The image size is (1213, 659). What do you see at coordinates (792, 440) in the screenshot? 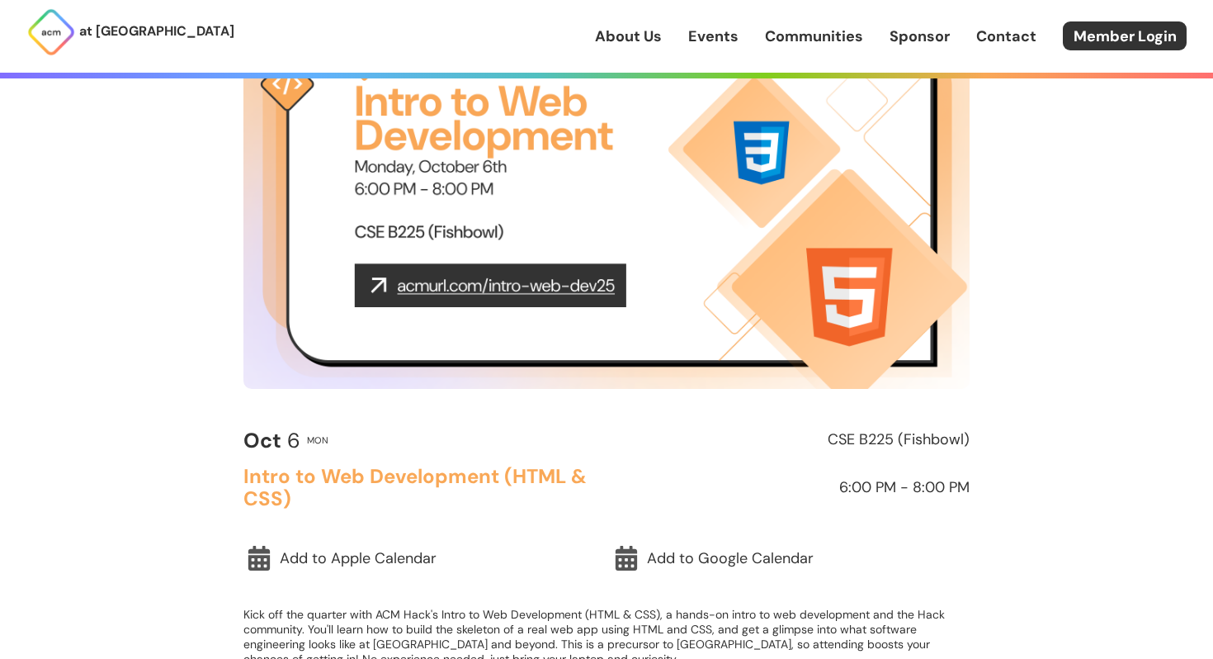
I see `h2: CSE B225 (Fishbowl)` at bounding box center [792, 440].